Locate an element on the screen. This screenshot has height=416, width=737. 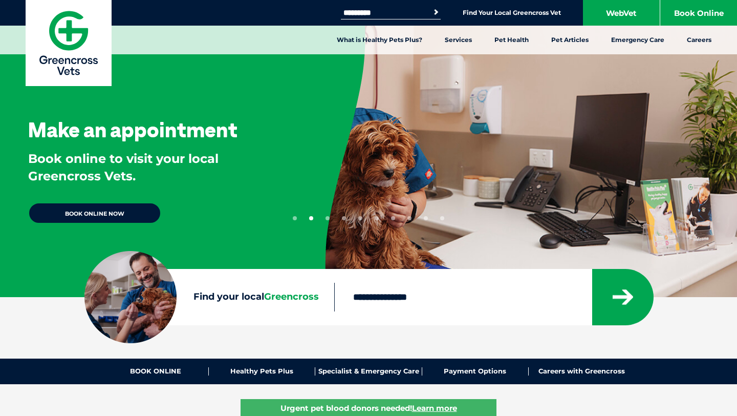
a: Payment Options is located at coordinates (476, 371).